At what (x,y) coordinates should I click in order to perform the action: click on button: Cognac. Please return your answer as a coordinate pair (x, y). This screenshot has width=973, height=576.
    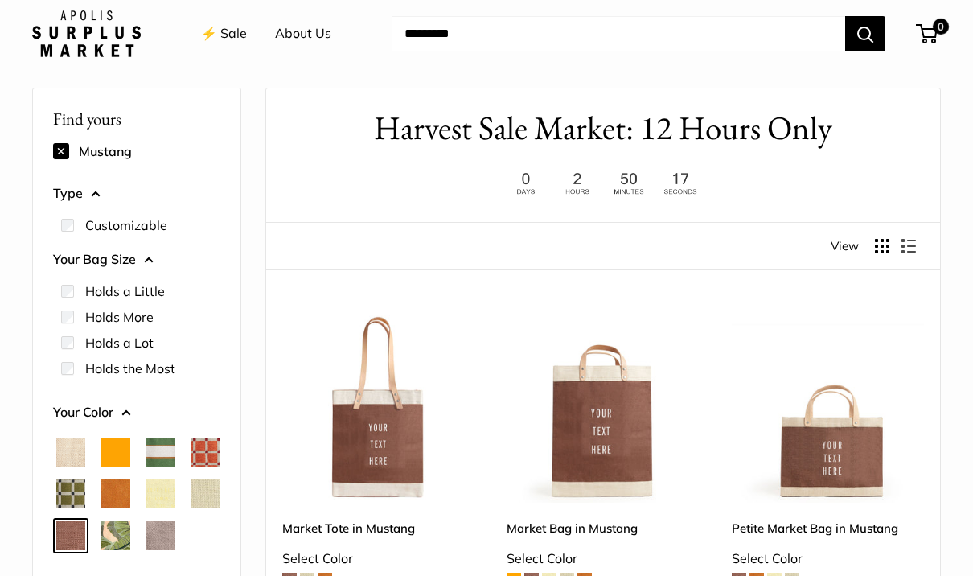
    Looking at the image, I should click on (116, 494).